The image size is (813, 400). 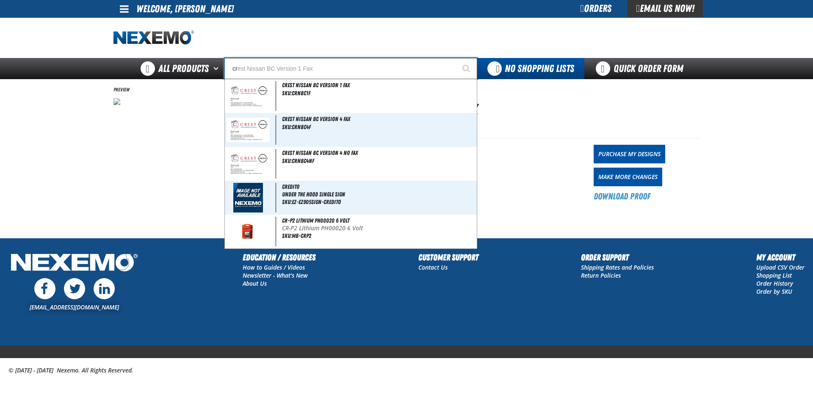 I want to click on img: CrNBC3NF-CrNBC3NF3.5x2-1759862810-68e5601ac7573610717758.jpg, so click(x=117, y=102).